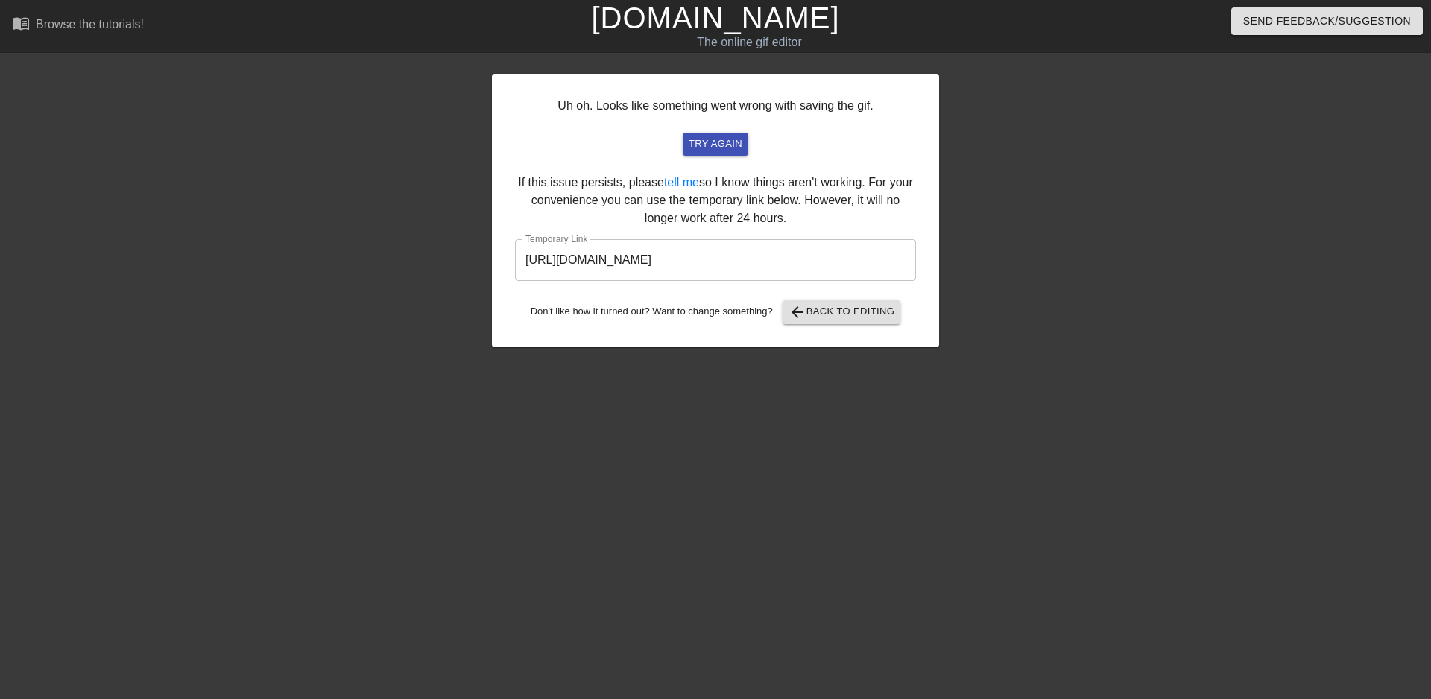 This screenshot has height=699, width=1431. Describe the element at coordinates (681, 182) in the screenshot. I see `a: tell me` at that location.